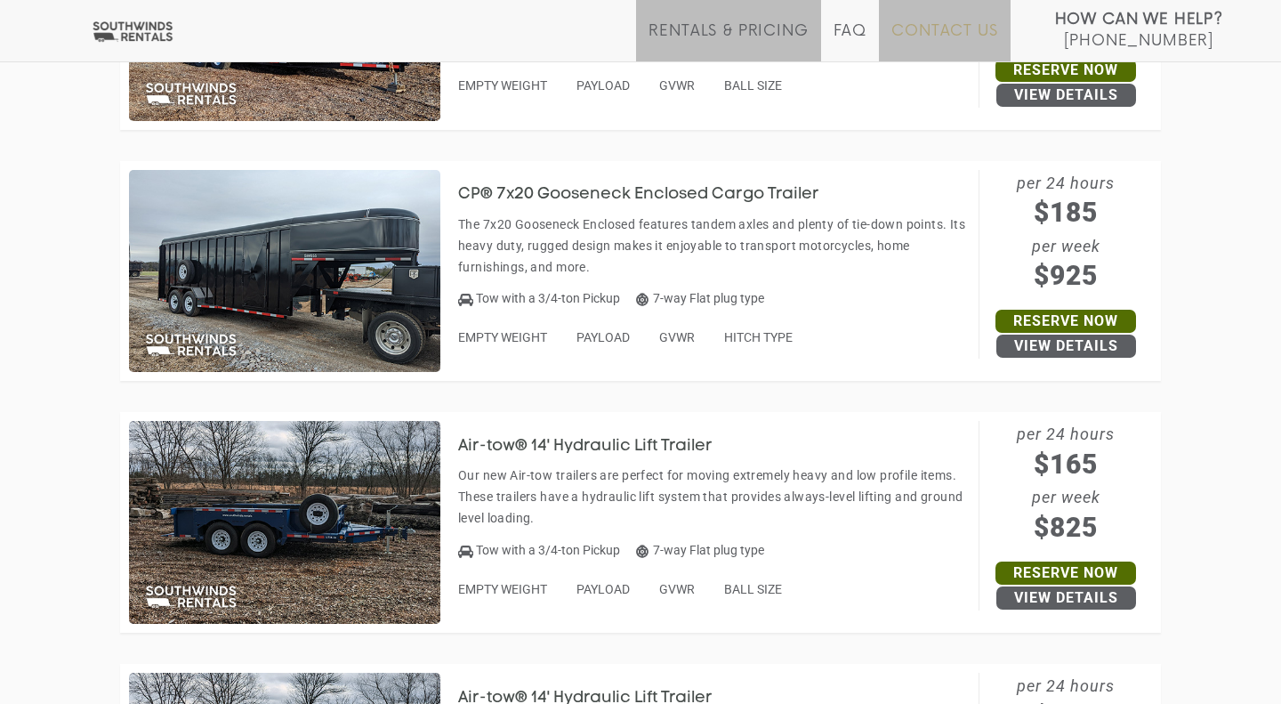 The image size is (1281, 704). Describe the element at coordinates (285, 522) in the screenshot. I see `img: SW059 - Air-tow 14' Hydraulic Lift Trailer` at that location.